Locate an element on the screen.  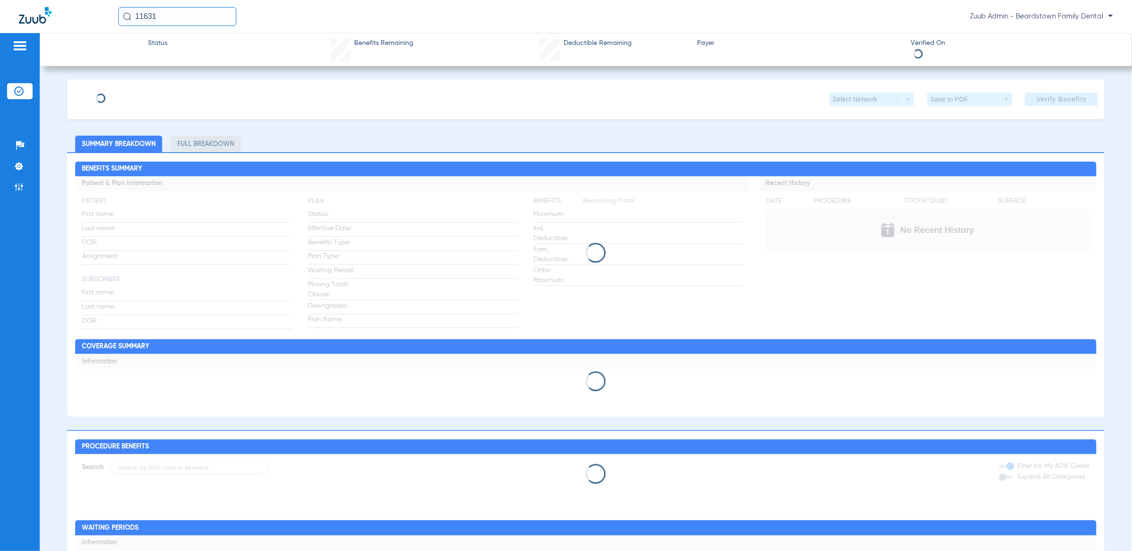
span: Payer is located at coordinates (800, 43).